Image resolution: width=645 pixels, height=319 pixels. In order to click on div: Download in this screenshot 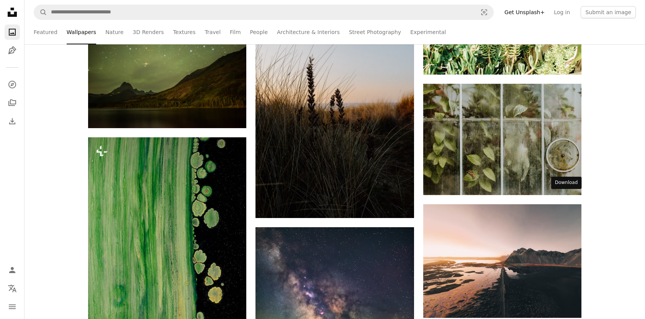, I will do `click(566, 183)`.